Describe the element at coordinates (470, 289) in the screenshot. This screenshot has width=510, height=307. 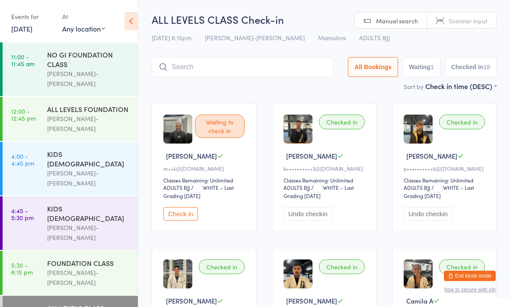
I see `button: how to secure with pin` at that location.